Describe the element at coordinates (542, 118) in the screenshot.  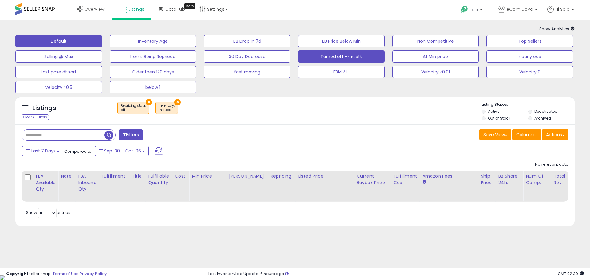
I see `label: Archived` at that location.